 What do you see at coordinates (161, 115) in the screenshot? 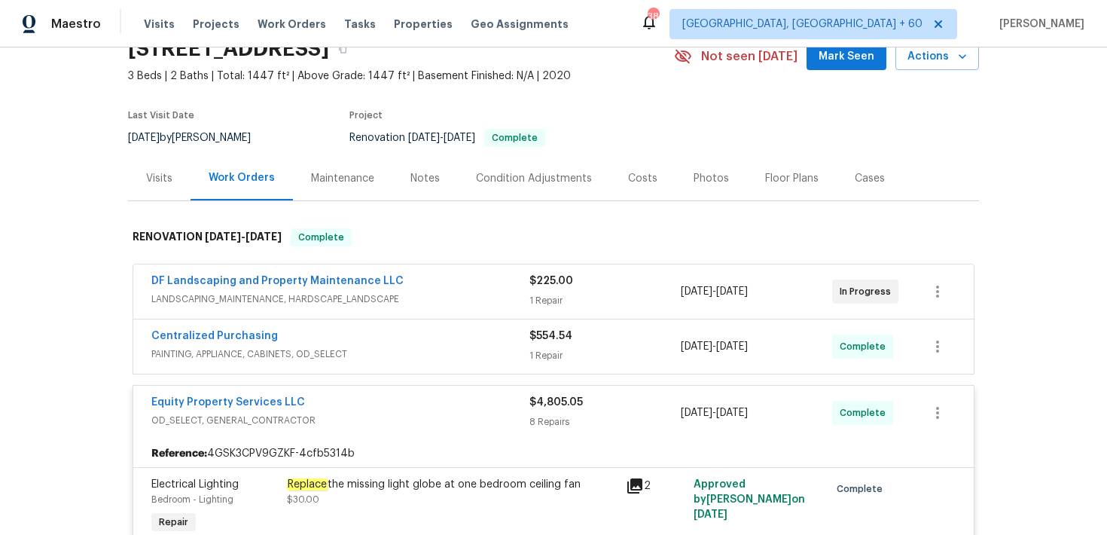
I see `span: Last Visit Date` at bounding box center [161, 115].